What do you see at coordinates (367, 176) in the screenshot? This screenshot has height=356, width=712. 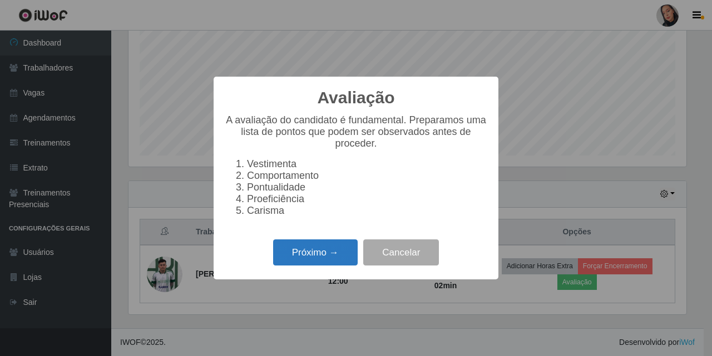 I see `li: Comportamento` at bounding box center [367, 176].